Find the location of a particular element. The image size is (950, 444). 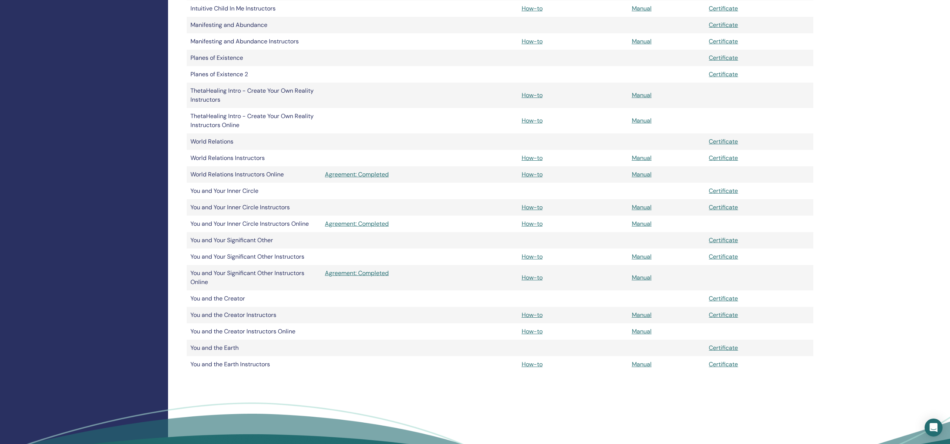

td: World Relations Instructors is located at coordinates (254, 158).